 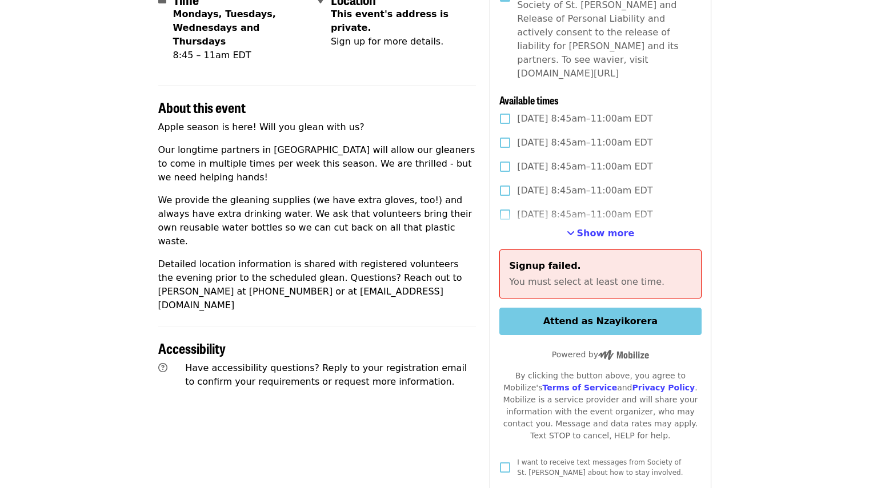 What do you see at coordinates (600, 322) in the screenshot?
I see `button: Attend as Nzayikorera` at bounding box center [600, 322].